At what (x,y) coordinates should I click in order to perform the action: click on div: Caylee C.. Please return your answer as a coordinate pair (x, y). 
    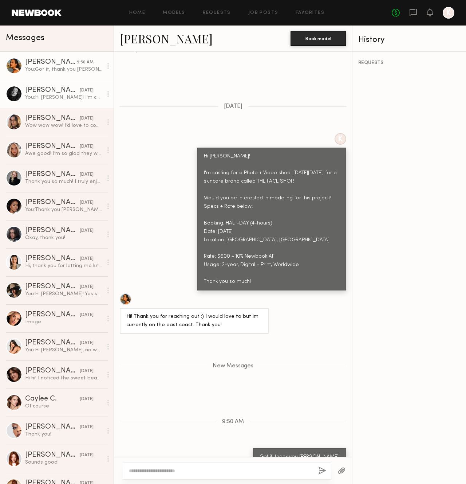
    Looking at the image, I should click on (52, 399).